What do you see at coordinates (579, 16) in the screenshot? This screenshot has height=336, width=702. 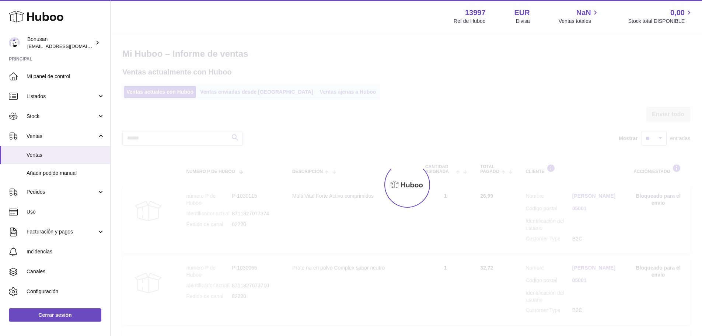 I see `a: NaN Ventas totales` at bounding box center [579, 16].